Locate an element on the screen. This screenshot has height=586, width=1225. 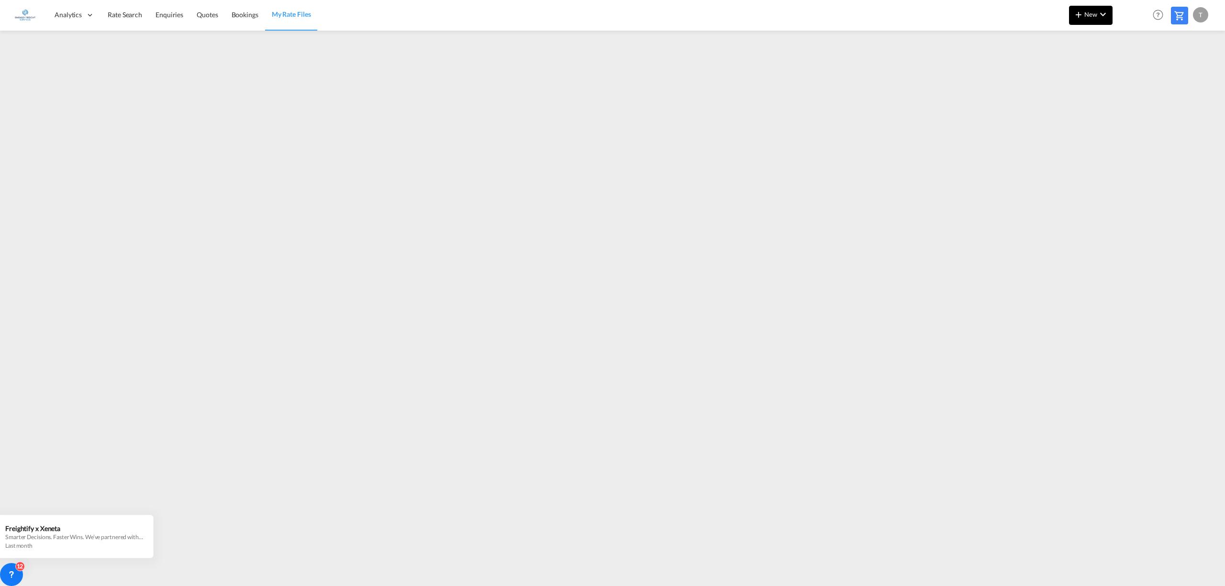
md-icon: icon-chevron-down is located at coordinates (1103, 14).